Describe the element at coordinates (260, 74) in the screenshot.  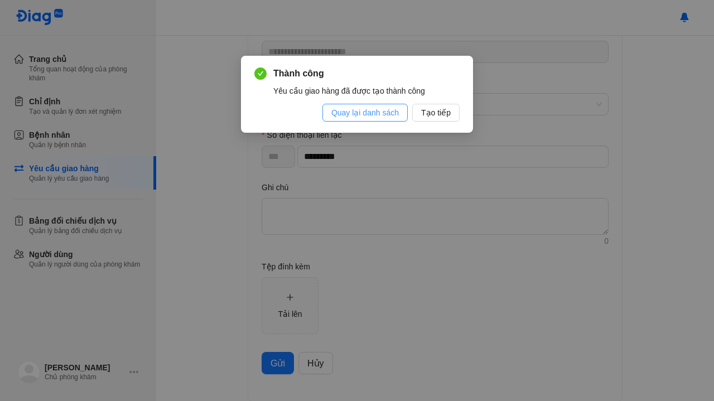
I see `span: check-circle` at that location.